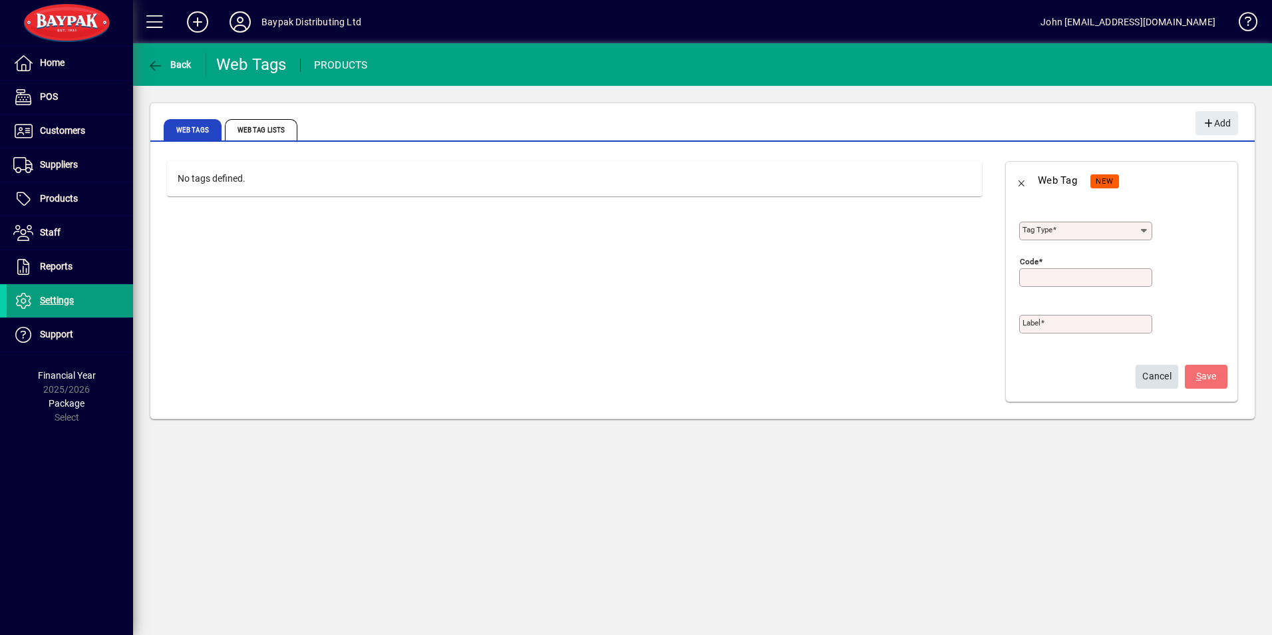 This screenshot has height=635, width=1272. Describe the element at coordinates (1216, 123) in the screenshot. I see `span: Add` at that location.